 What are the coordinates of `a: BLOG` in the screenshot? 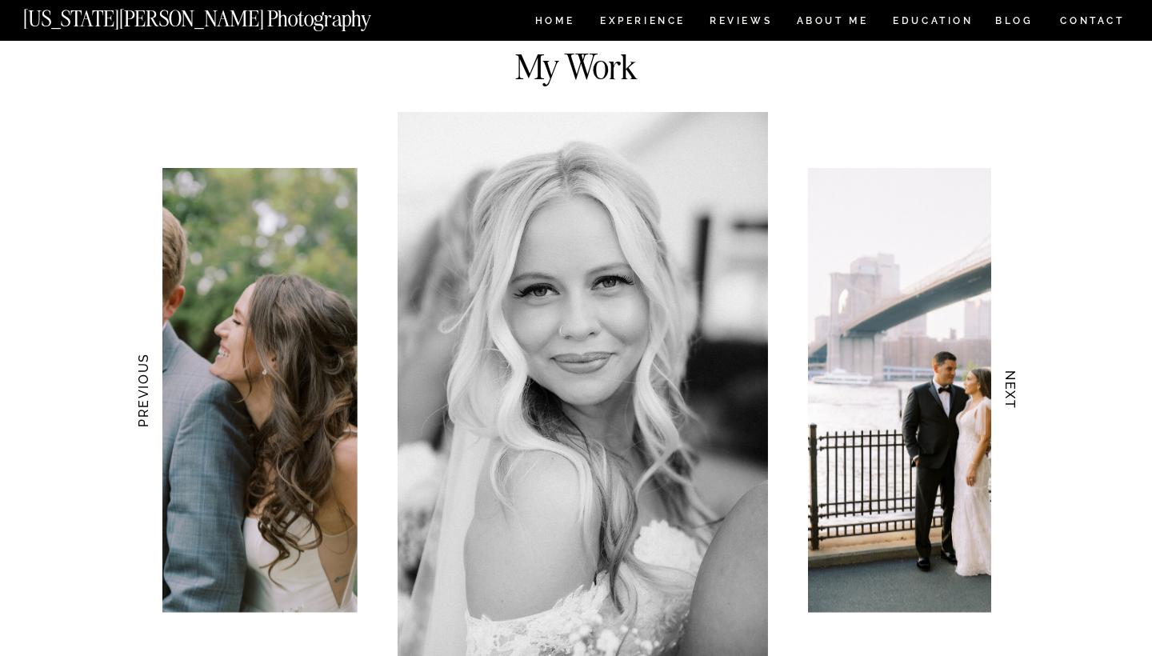 It's located at (1015, 22).